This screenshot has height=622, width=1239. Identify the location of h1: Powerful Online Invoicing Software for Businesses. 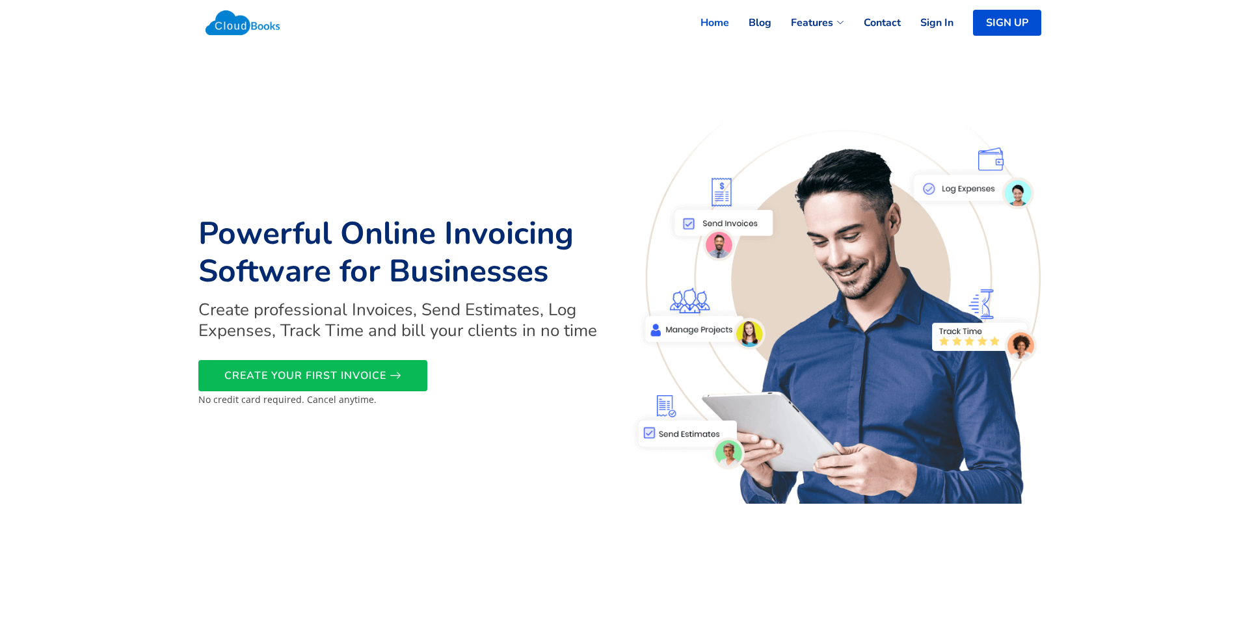
(405, 252).